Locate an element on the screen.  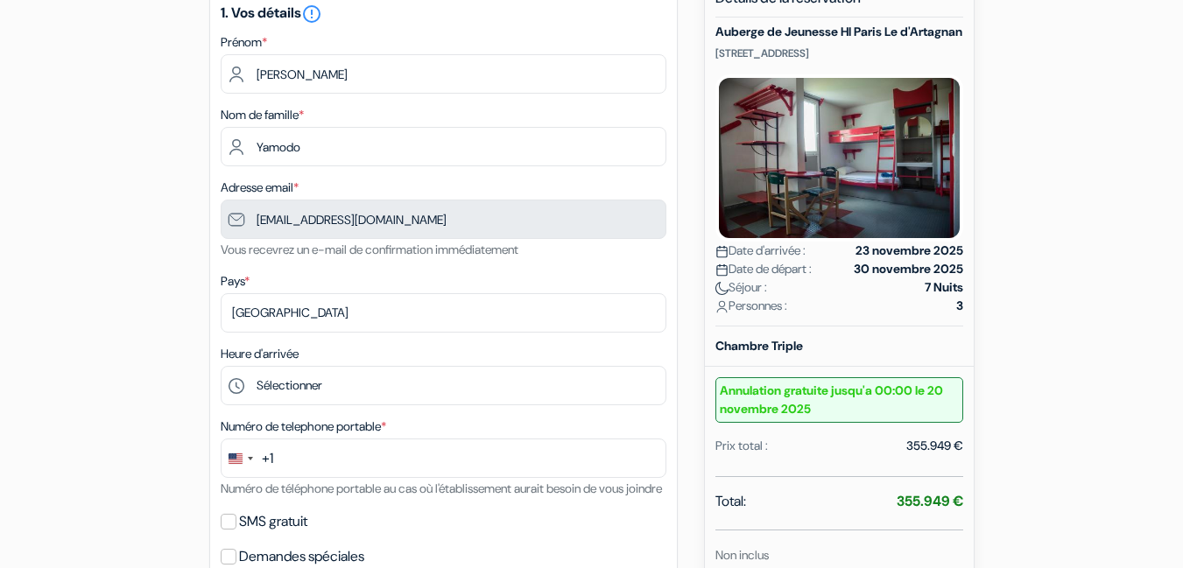
label: Nom de famille is located at coordinates (262, 115).